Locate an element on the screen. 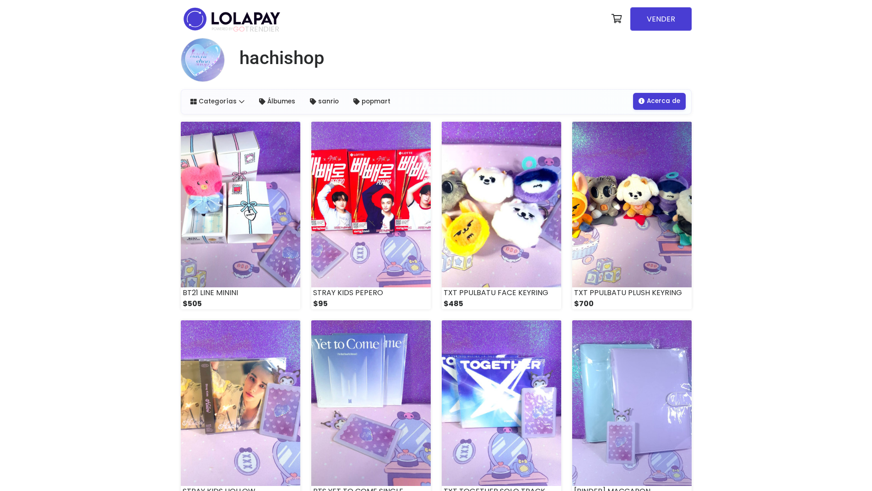 This screenshot has height=491, width=872. a: STRAY KIDS PEPERO $95 is located at coordinates (371, 216).